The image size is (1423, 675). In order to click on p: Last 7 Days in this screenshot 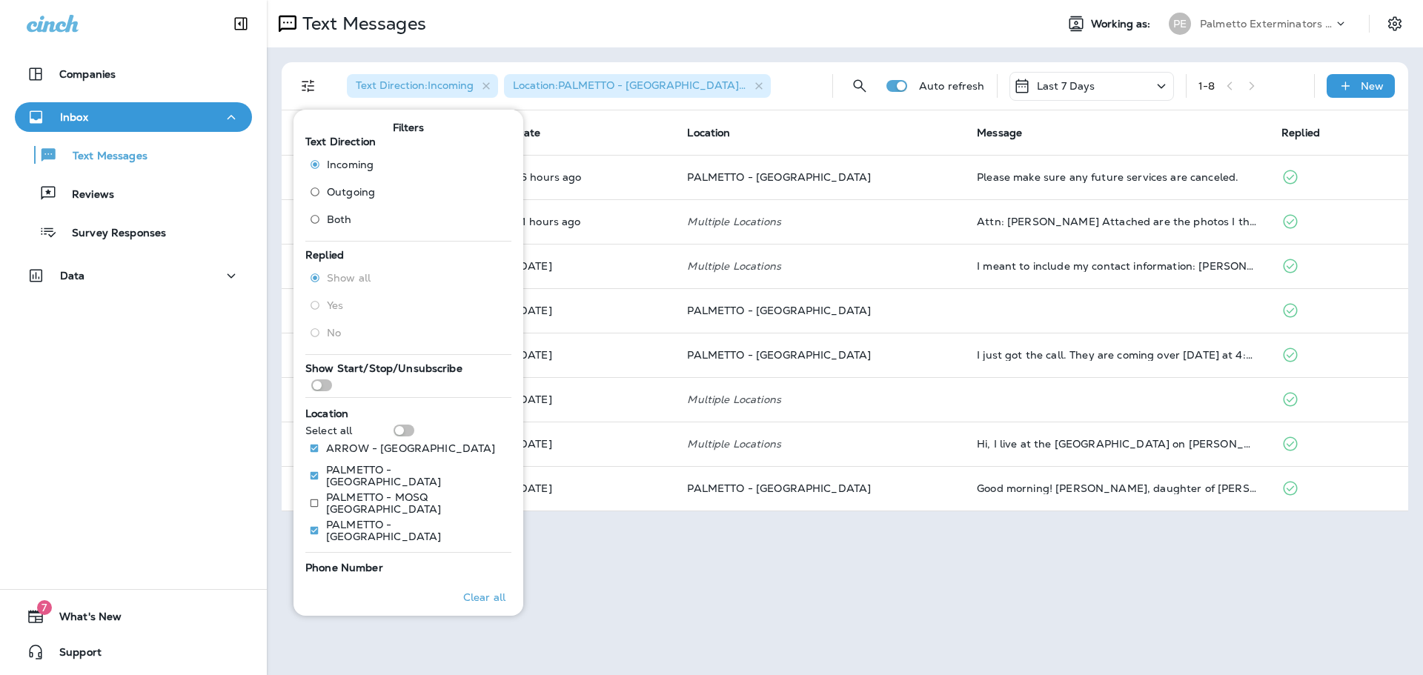, I will do `click(1065, 86)`.